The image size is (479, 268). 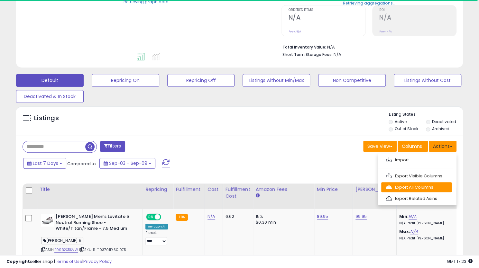 What do you see at coordinates (460, 261) in the screenshot?
I see `span: 2025-09-17 17:23 GMT` at bounding box center [460, 261].